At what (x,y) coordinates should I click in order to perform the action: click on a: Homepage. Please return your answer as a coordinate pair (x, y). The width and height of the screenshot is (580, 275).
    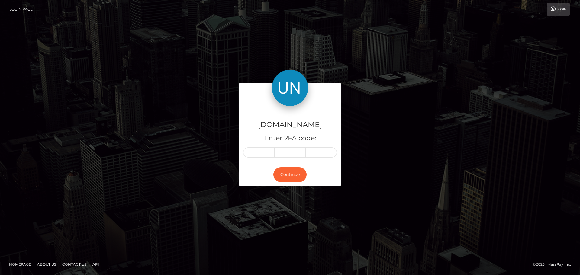
    Looking at the image, I should click on (20, 264).